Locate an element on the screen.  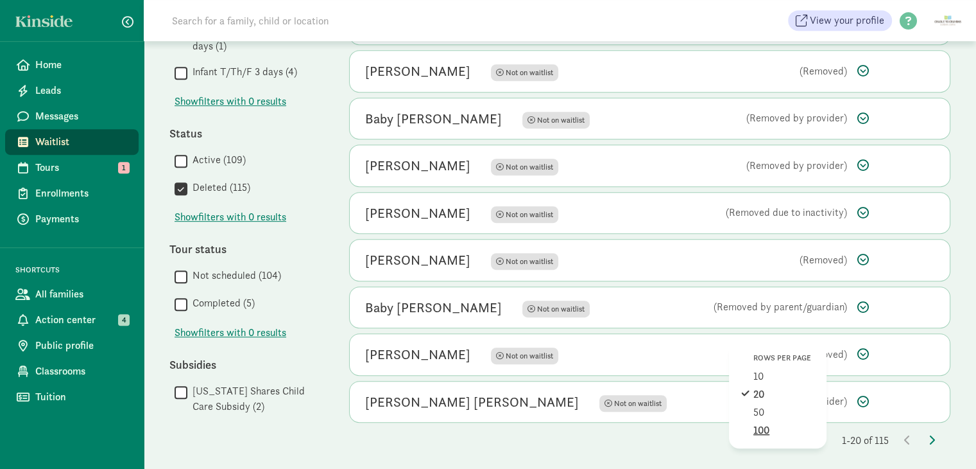
div: (Removed by parent/guardian) is located at coordinates (770, 307).